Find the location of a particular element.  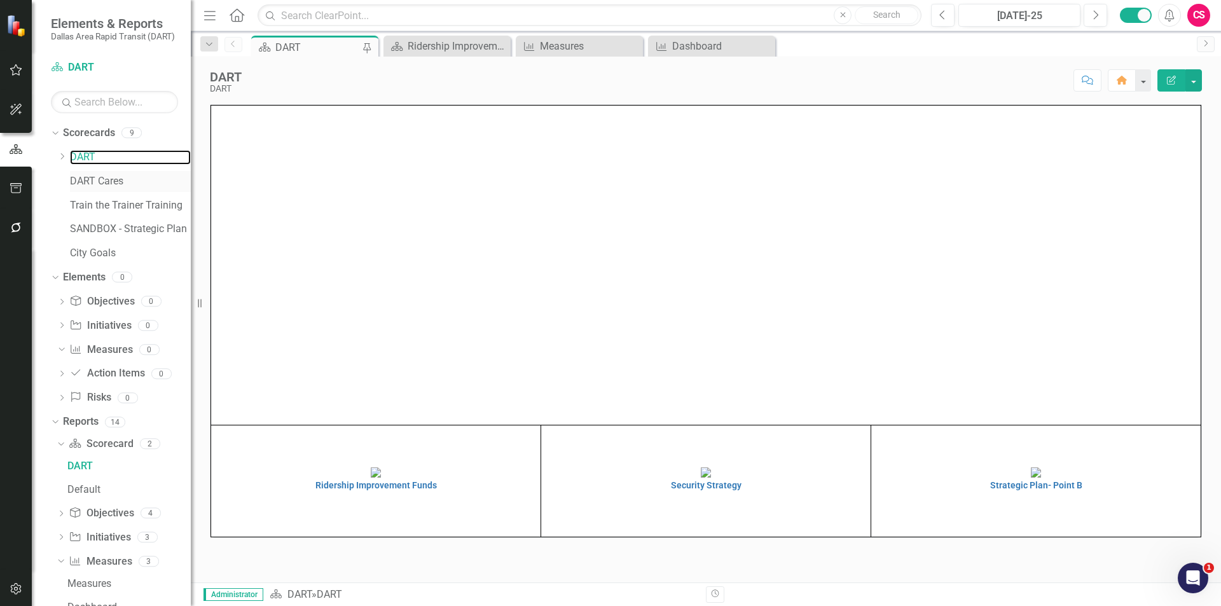

span: Administrator is located at coordinates (233, 595).